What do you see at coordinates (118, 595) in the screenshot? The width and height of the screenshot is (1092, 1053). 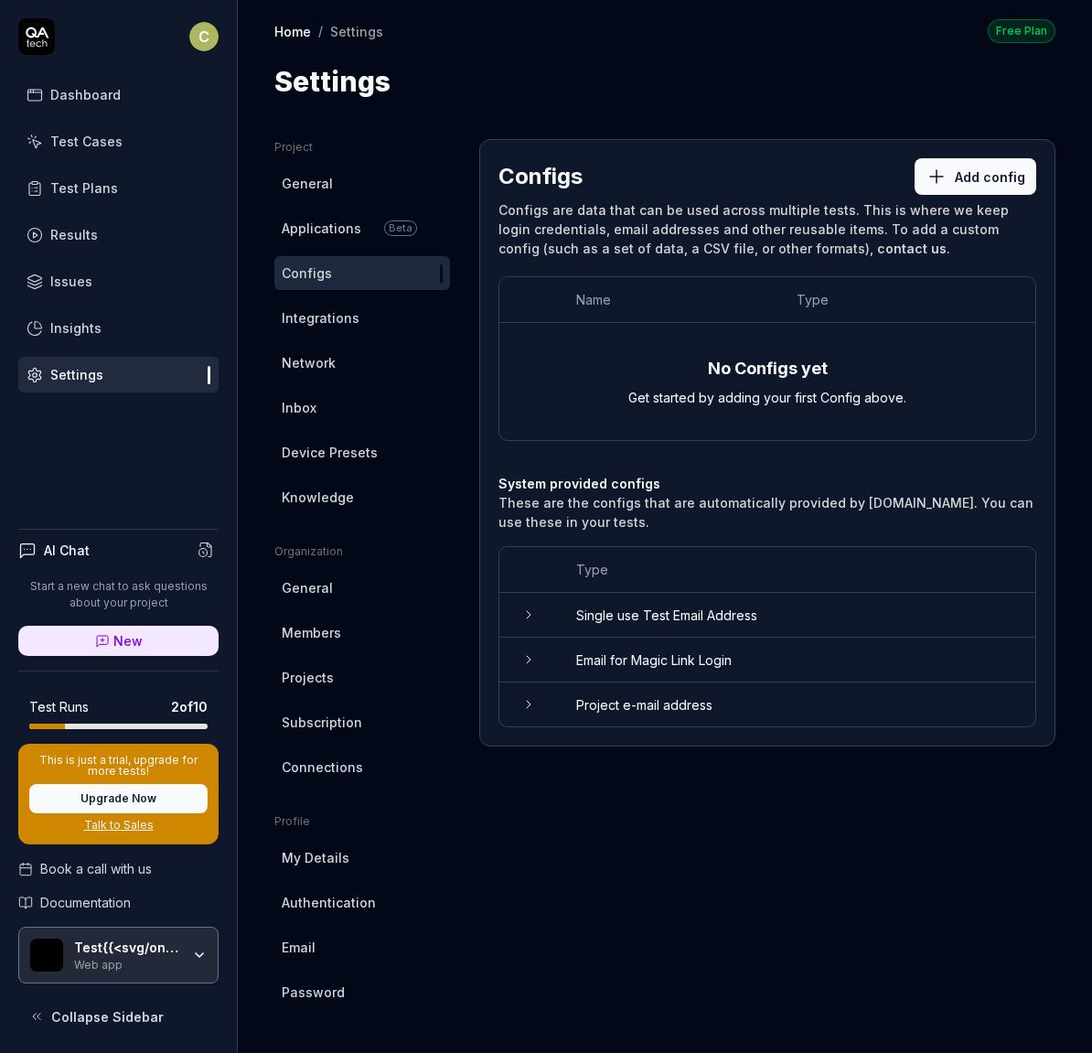 I see `p: Start a new chat to ask questions about your project` at bounding box center [118, 595].